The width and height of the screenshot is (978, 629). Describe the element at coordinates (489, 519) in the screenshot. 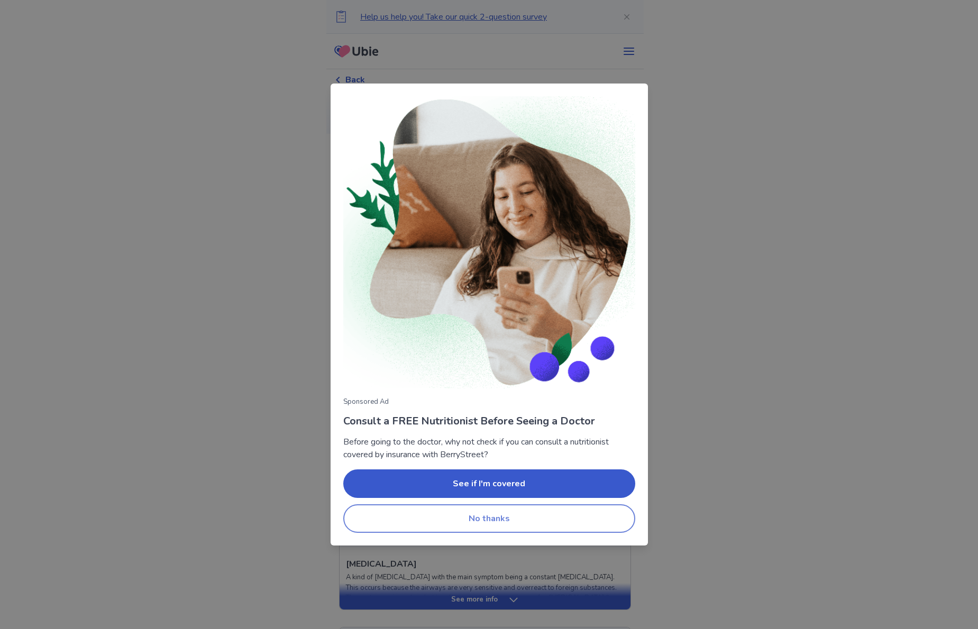

I see `button: No thanks` at that location.